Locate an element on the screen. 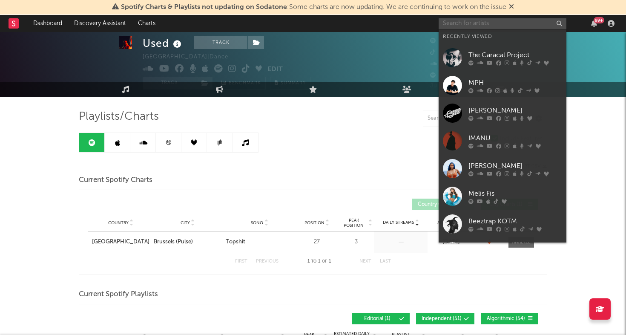  div: IMANU is located at coordinates (516, 138).